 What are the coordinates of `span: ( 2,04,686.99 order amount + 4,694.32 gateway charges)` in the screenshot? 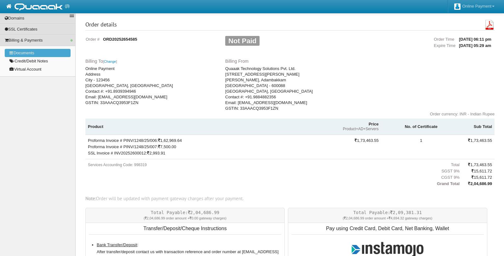 It's located at (387, 218).